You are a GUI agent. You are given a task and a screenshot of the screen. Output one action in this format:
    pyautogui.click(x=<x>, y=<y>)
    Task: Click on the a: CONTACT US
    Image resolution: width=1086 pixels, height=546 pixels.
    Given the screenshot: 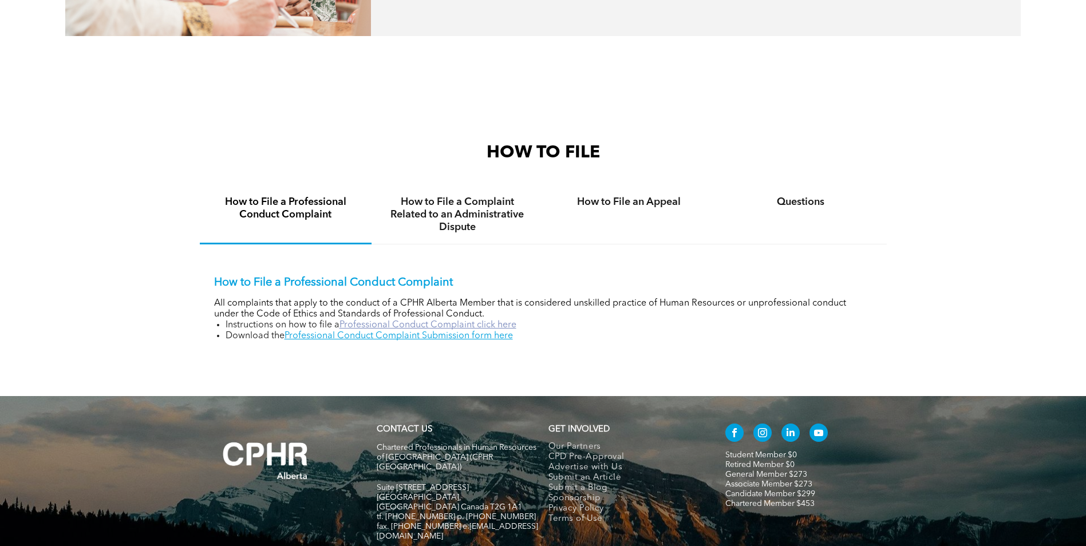 What is the action you would take?
    pyautogui.click(x=404, y=429)
    